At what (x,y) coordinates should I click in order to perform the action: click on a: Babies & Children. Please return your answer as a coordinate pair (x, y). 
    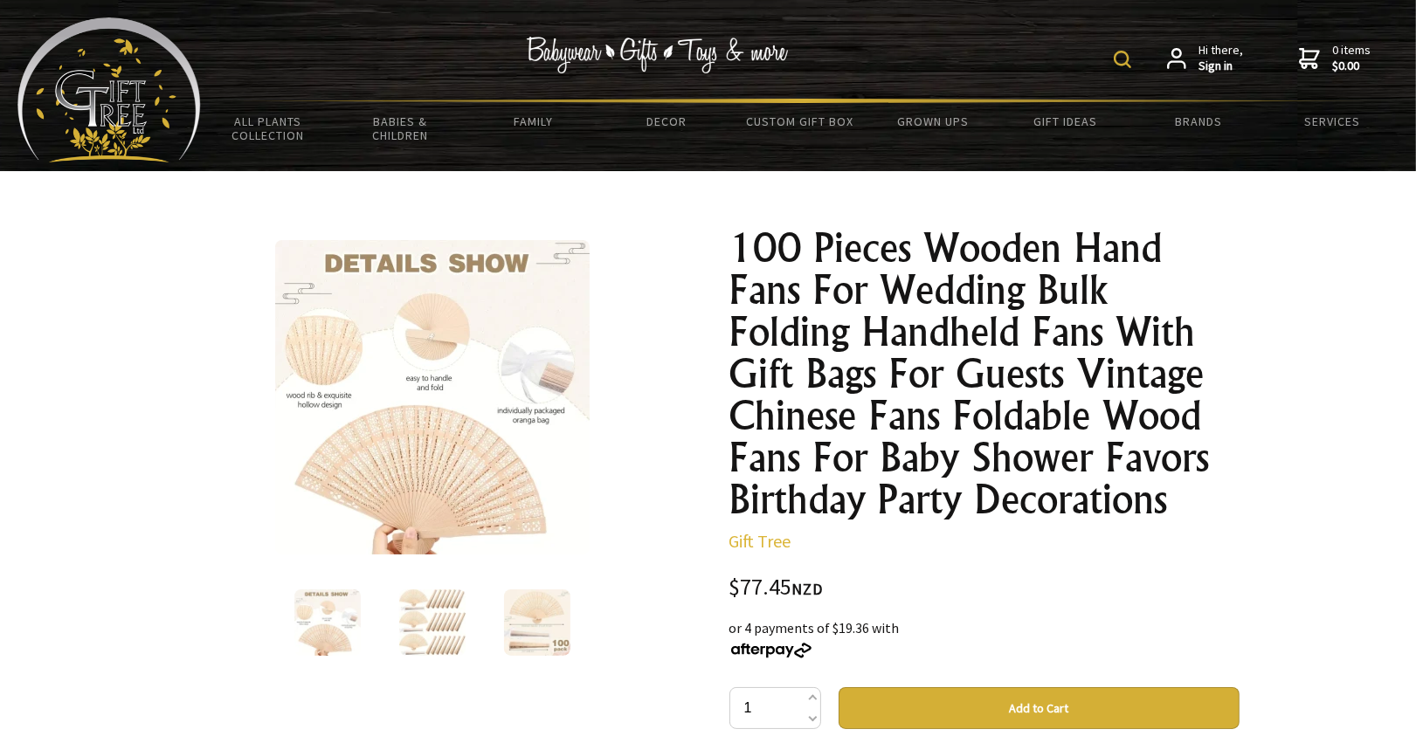
    Looking at the image, I should click on (400, 128).